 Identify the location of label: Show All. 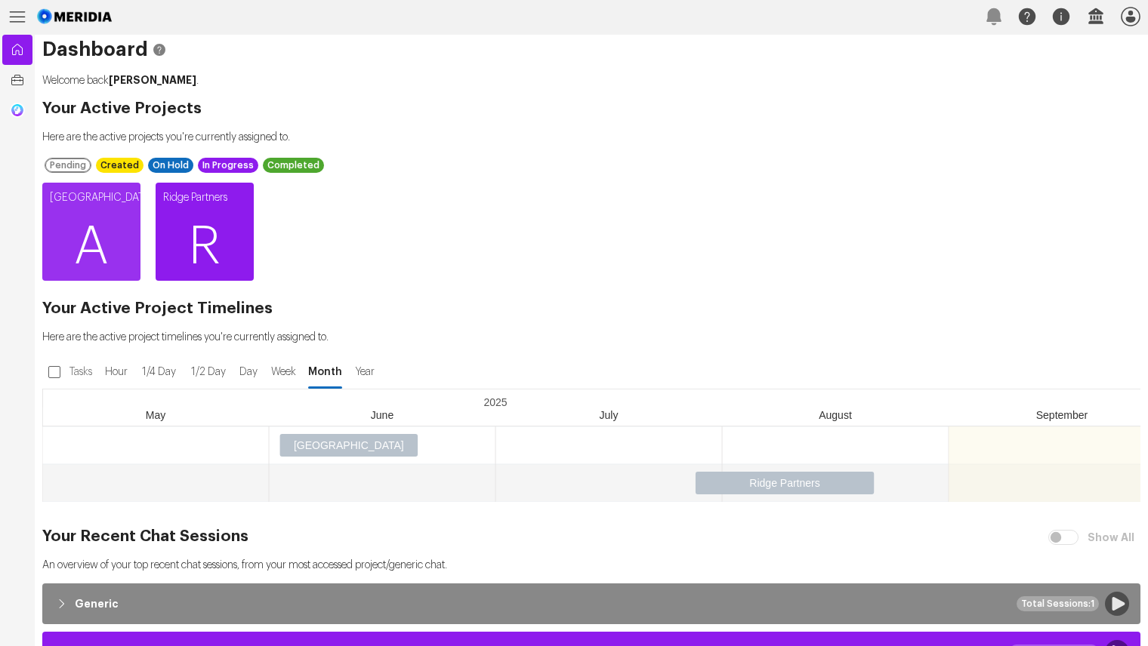
(1112, 538).